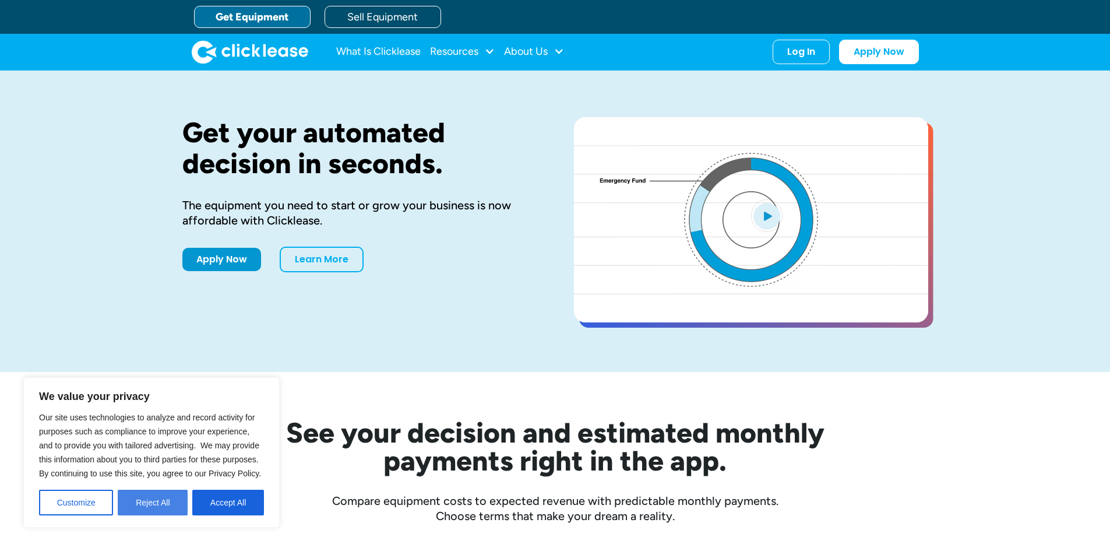 This screenshot has width=1110, height=551. Describe the element at coordinates (76, 502) in the screenshot. I see `button: Customize` at that location.